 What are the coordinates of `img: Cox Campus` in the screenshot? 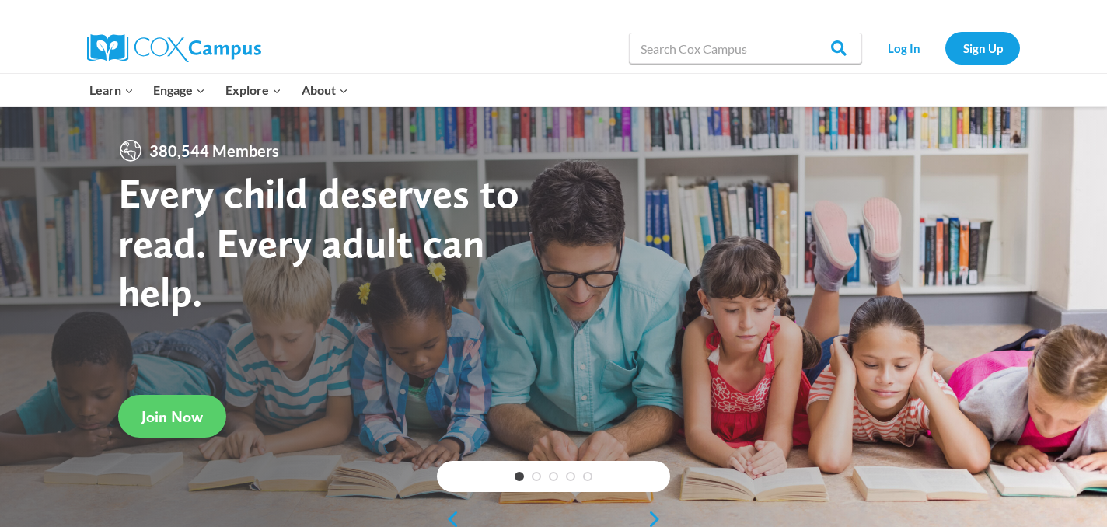 It's located at (174, 48).